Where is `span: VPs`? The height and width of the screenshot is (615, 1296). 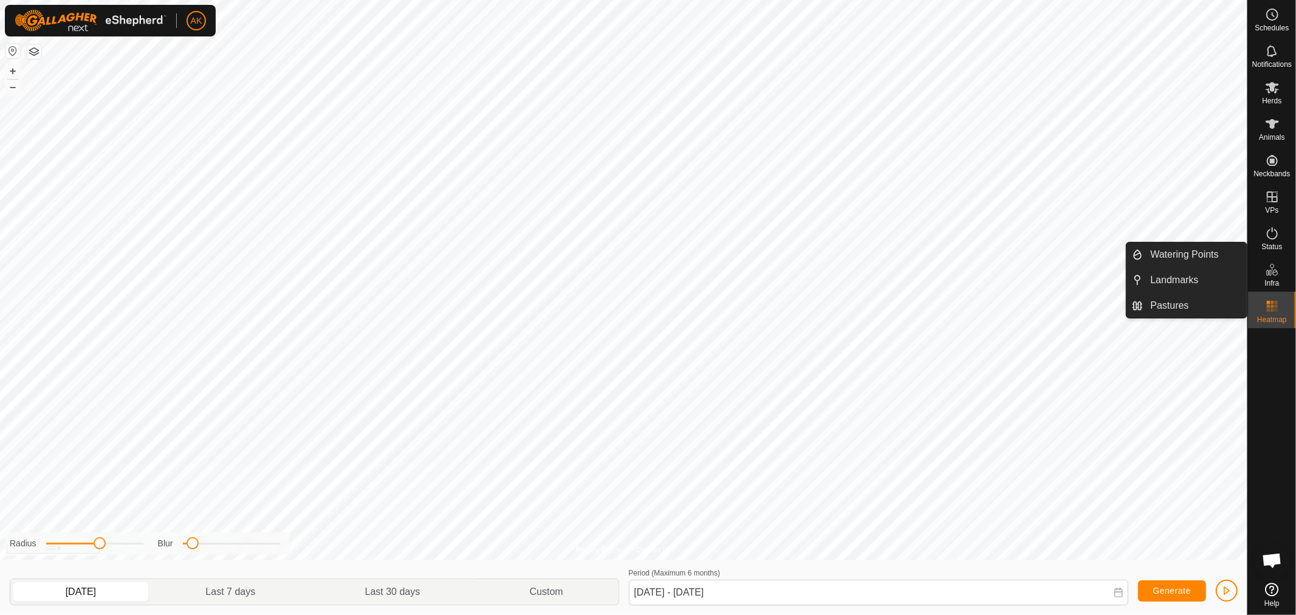 span: VPs is located at coordinates (1272, 210).